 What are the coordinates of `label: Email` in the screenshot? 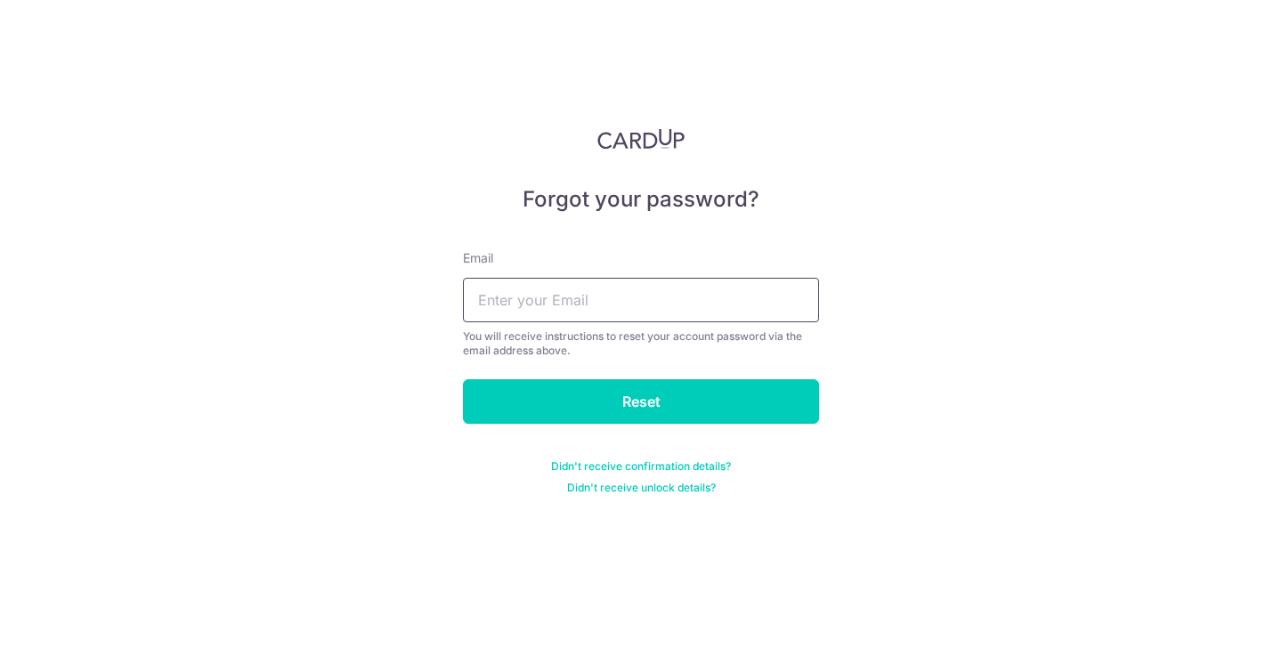 It's located at (478, 258).